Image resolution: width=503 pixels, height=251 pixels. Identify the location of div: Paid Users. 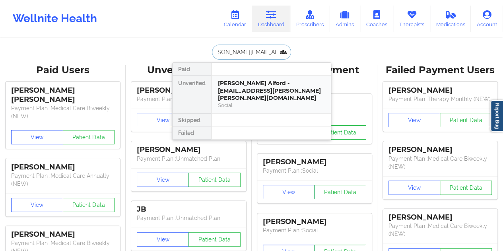
(63, 70).